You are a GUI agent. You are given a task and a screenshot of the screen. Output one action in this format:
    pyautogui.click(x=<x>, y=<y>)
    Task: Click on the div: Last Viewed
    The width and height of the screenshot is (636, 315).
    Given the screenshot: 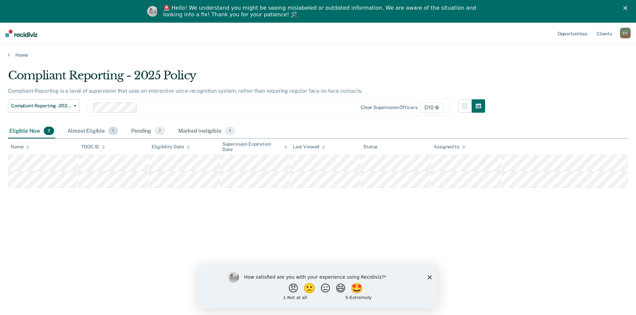 What is the action you would take?
    pyautogui.click(x=309, y=147)
    